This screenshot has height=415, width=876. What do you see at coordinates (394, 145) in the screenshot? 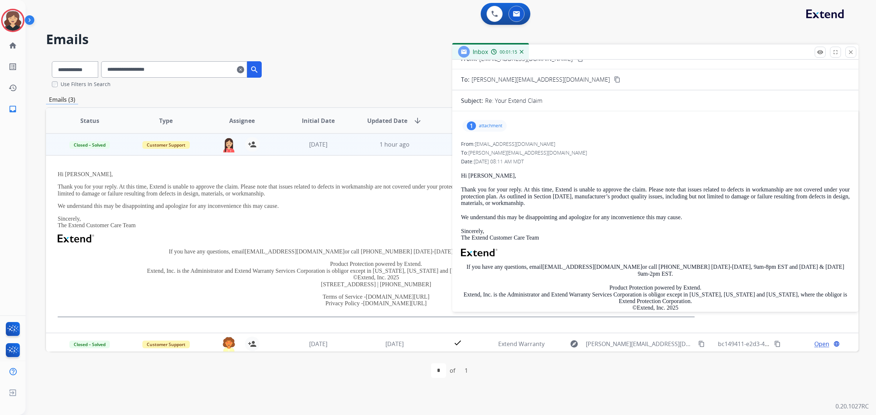
I see `span: 1 hour ago` at bounding box center [394, 145].